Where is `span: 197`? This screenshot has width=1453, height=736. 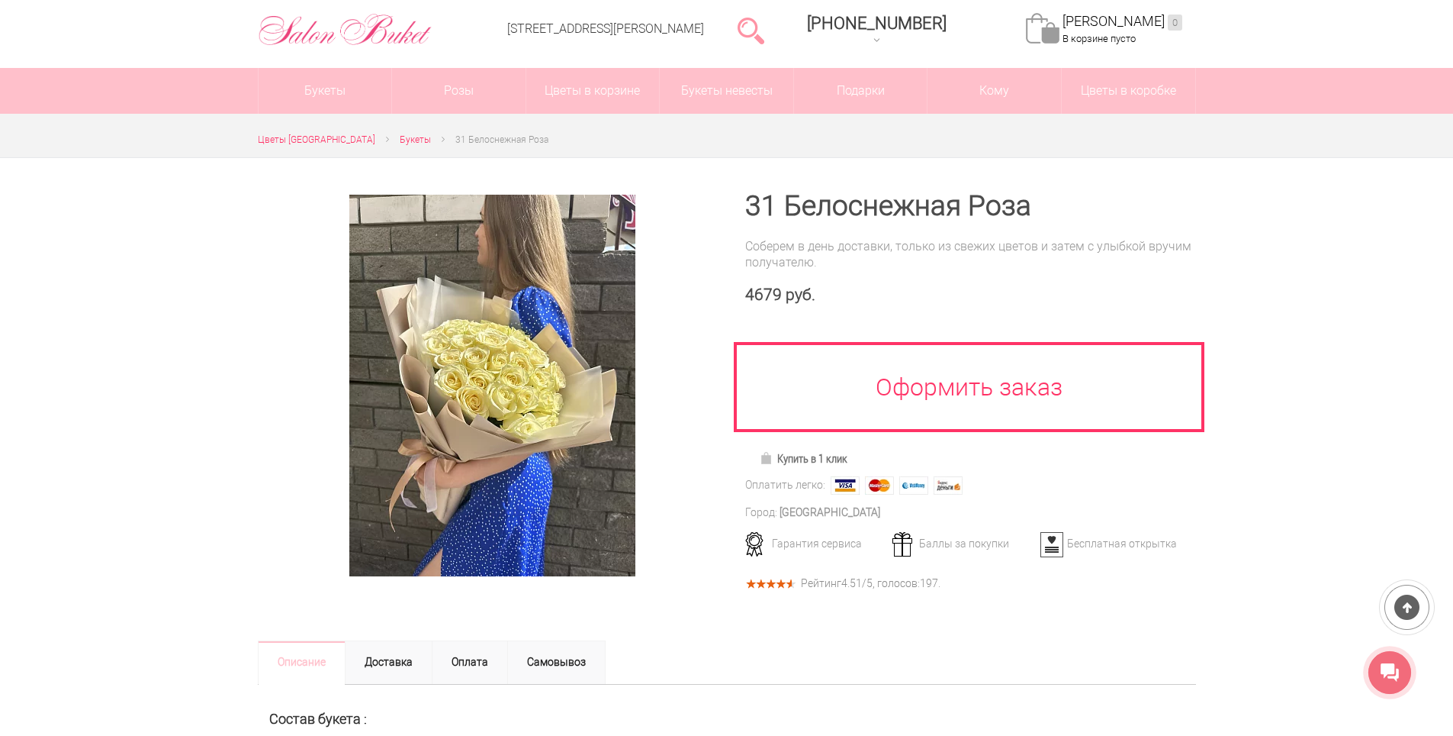 span: 197 is located at coordinates (929, 583).